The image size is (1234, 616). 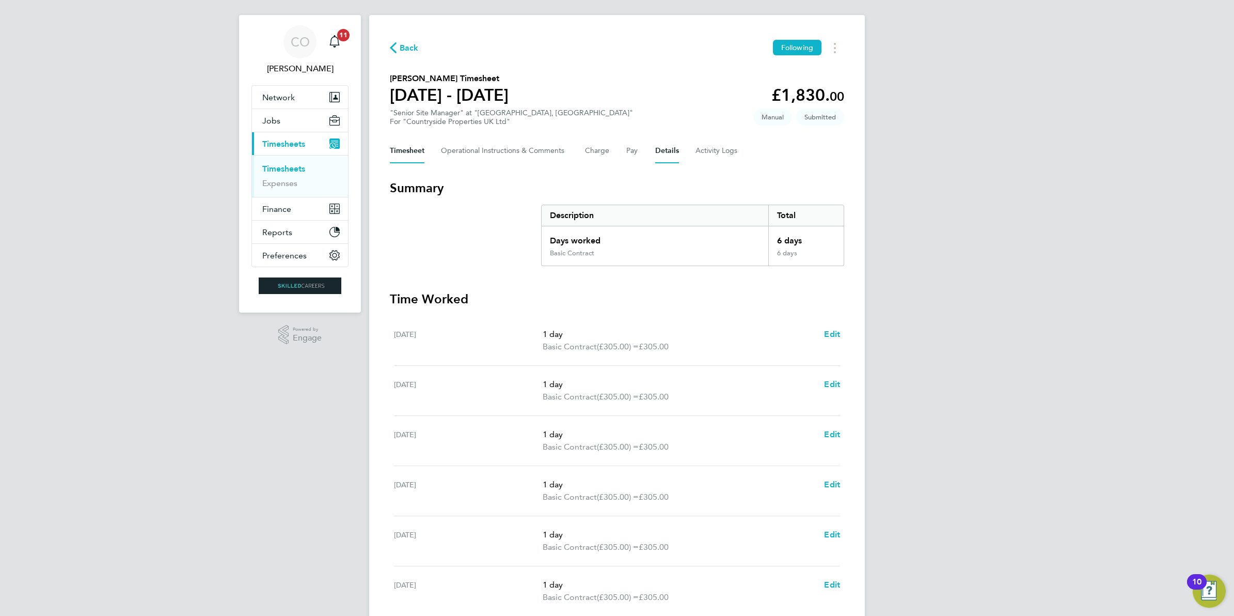 What do you see at coordinates (1210, 591) in the screenshot?
I see `button: Open Resource Center, 10 new notifications` at bounding box center [1210, 591].